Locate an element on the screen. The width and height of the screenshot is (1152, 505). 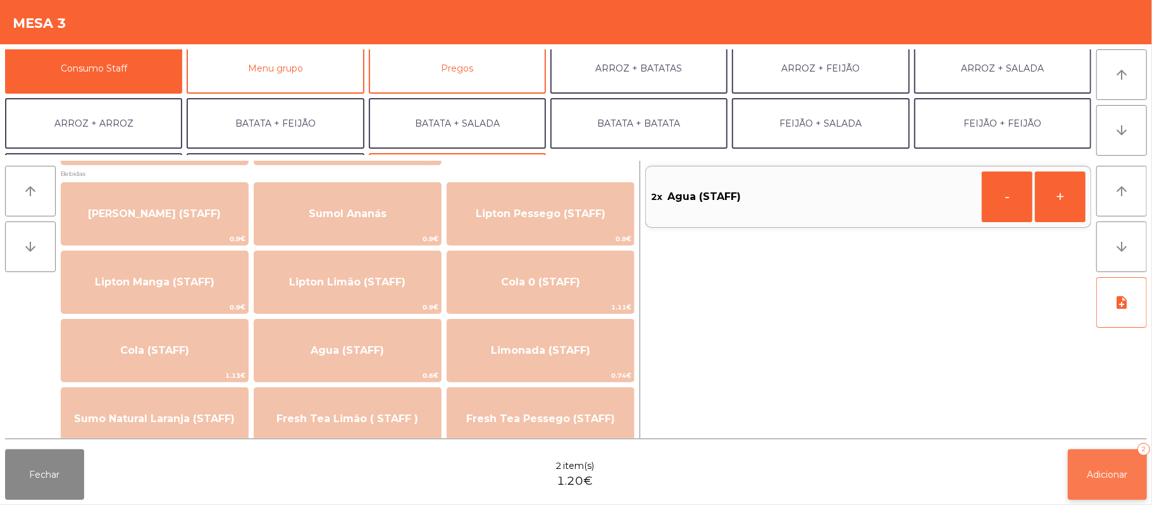
span: Fresh Tea Limão ( STAFF ) is located at coordinates (347, 418).